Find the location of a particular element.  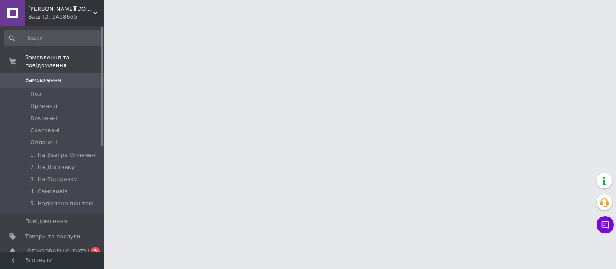

span: 1. На Завтра Оплачені is located at coordinates (63, 155).